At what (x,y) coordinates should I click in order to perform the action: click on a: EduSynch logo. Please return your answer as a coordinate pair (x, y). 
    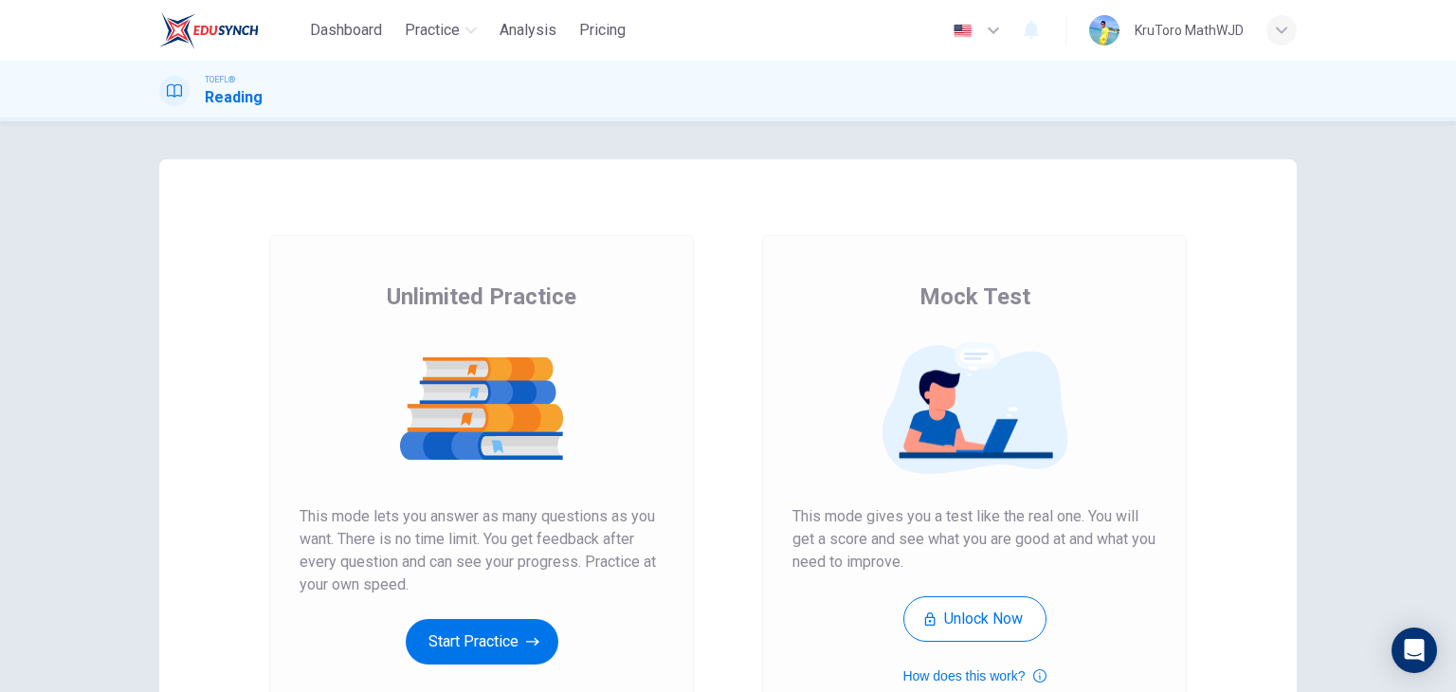
    Looking at the image, I should click on (230, 30).